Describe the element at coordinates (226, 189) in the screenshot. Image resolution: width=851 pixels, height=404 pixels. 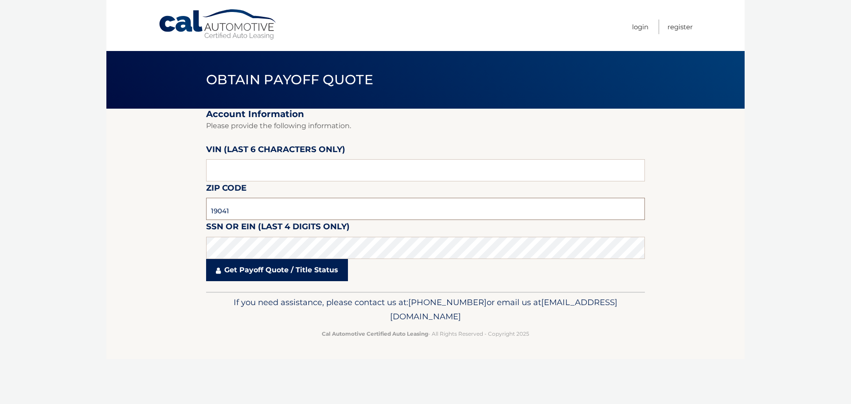
I see `label: Zip Code` at that location.